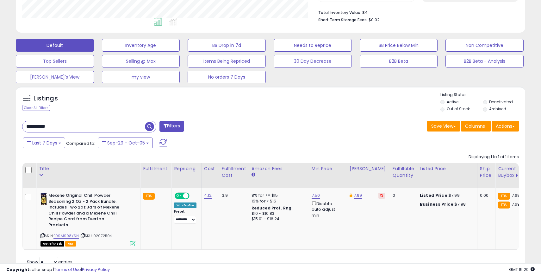 This screenshot has width=541, height=276. I want to click on b: Reduced Prof. Rng., so click(272, 208).